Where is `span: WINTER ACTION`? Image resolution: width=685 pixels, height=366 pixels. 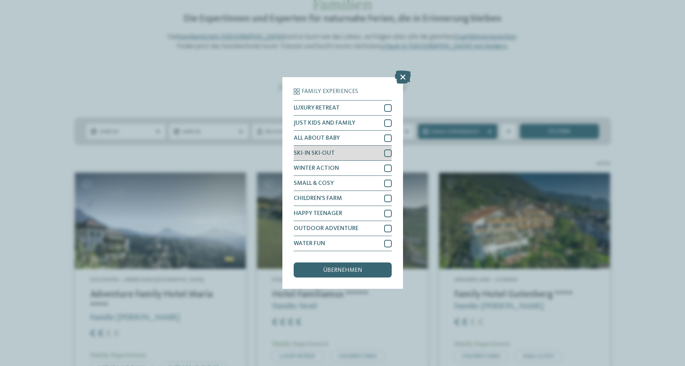
span: WINTER ACTION is located at coordinates (316, 168).